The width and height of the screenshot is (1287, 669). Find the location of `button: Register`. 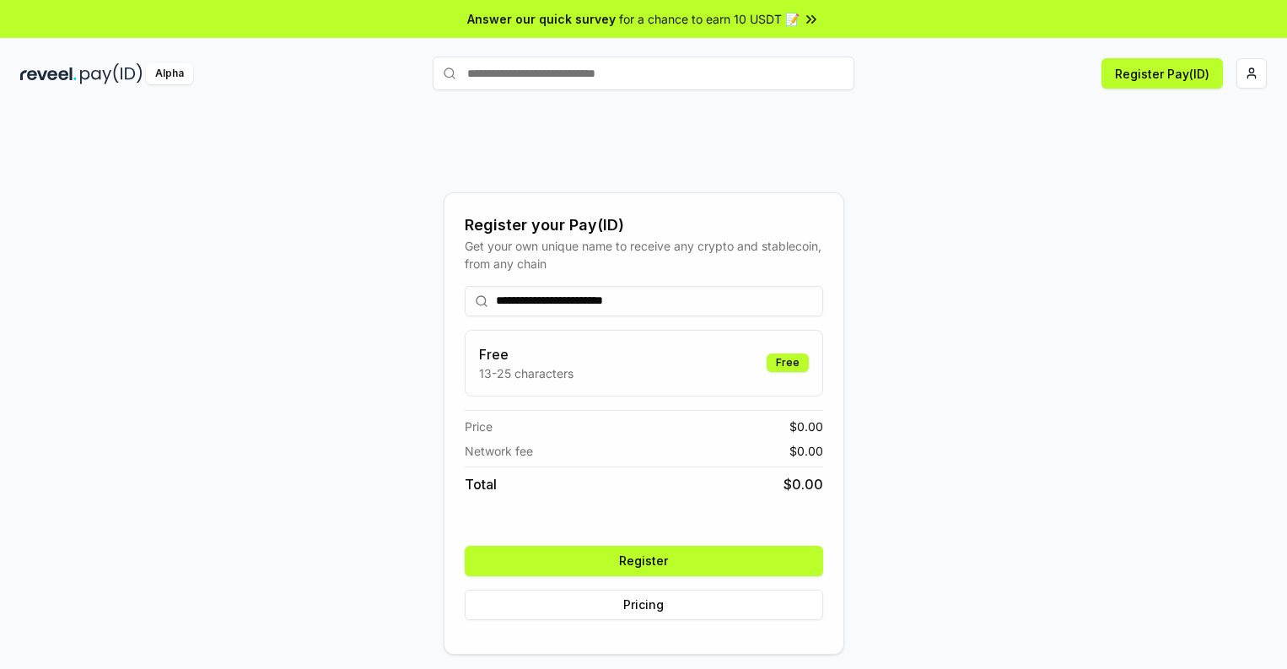

button: Register is located at coordinates (644, 561).